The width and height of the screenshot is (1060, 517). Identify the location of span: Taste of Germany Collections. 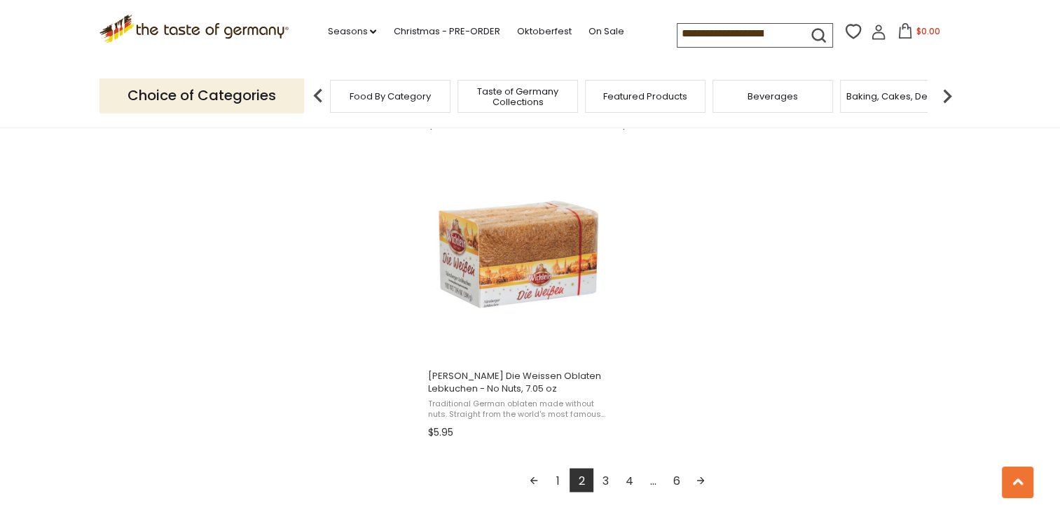
(518, 97).